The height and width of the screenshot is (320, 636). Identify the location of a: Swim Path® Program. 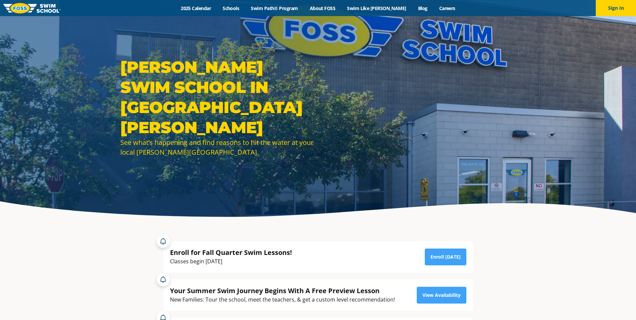
(274, 8).